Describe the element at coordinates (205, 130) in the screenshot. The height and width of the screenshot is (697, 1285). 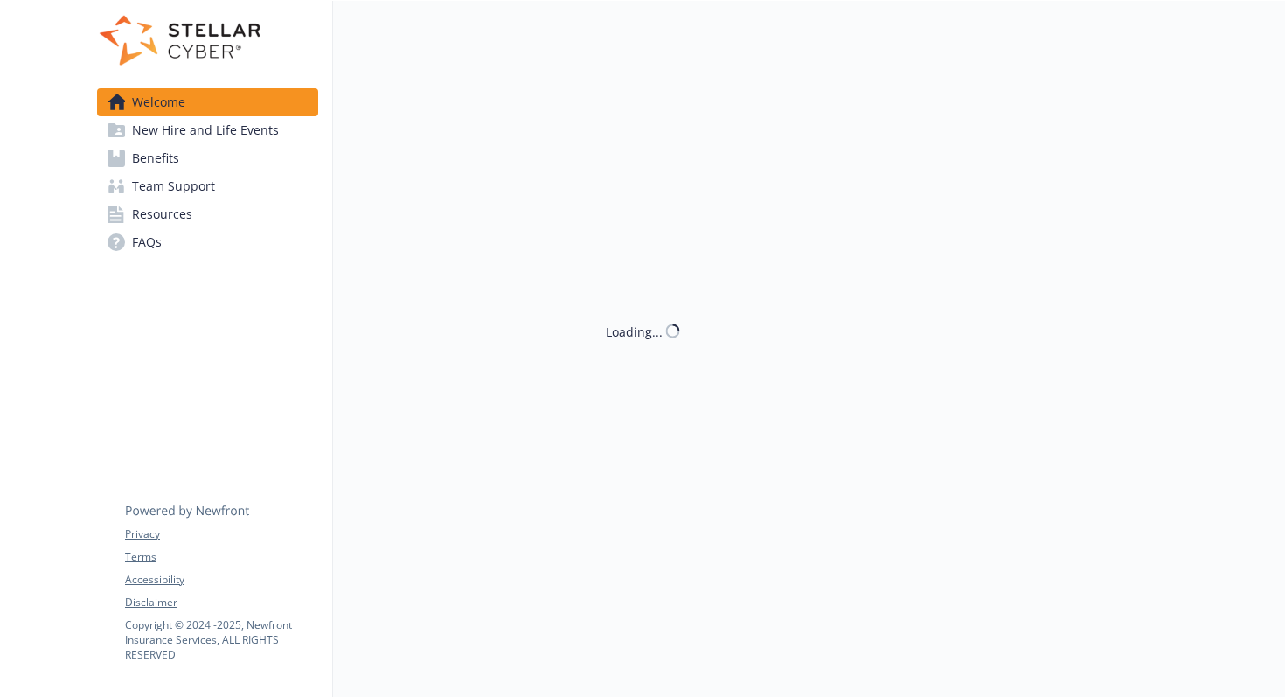
I see `span: New Hire and Life Events` at that location.